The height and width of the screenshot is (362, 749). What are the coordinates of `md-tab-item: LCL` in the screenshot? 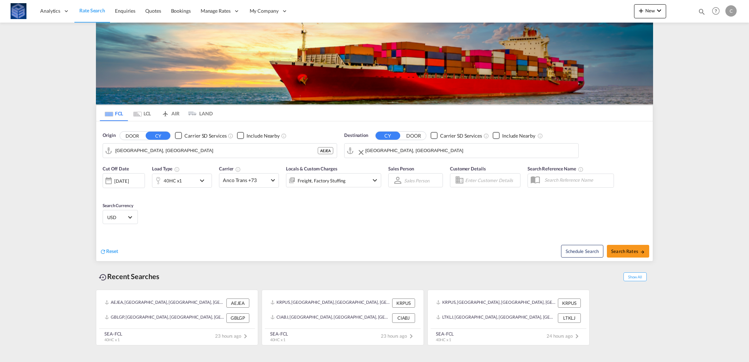 It's located at (142, 113).